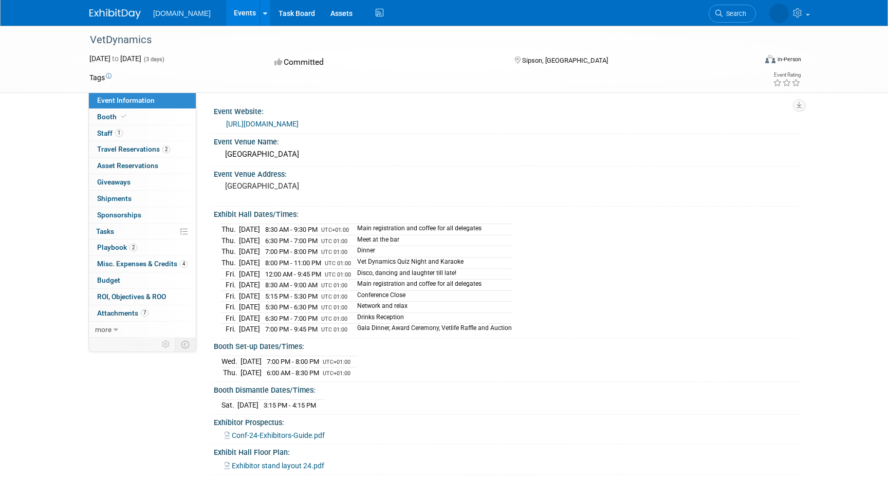 This screenshot has width=888, height=478. What do you see at coordinates (142, 296) in the screenshot?
I see `a: ROI, Objectives & ROO` at bounding box center [142, 296].